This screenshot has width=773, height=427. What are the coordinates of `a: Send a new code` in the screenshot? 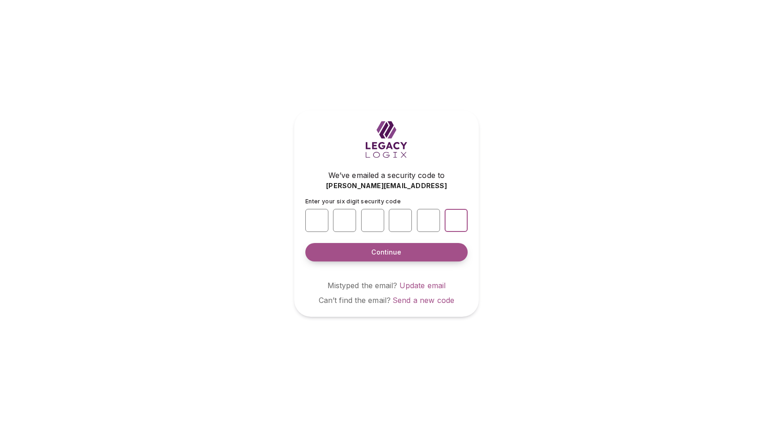 It's located at (423, 300).